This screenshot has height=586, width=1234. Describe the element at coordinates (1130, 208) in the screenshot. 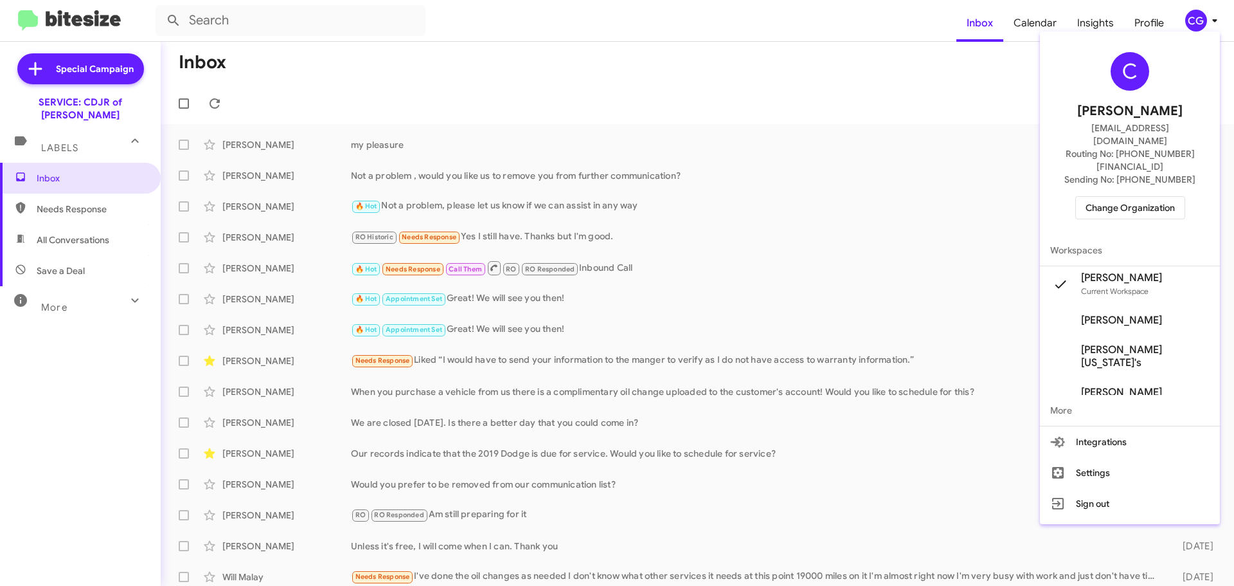

I see `span: Change Organization` at that location.